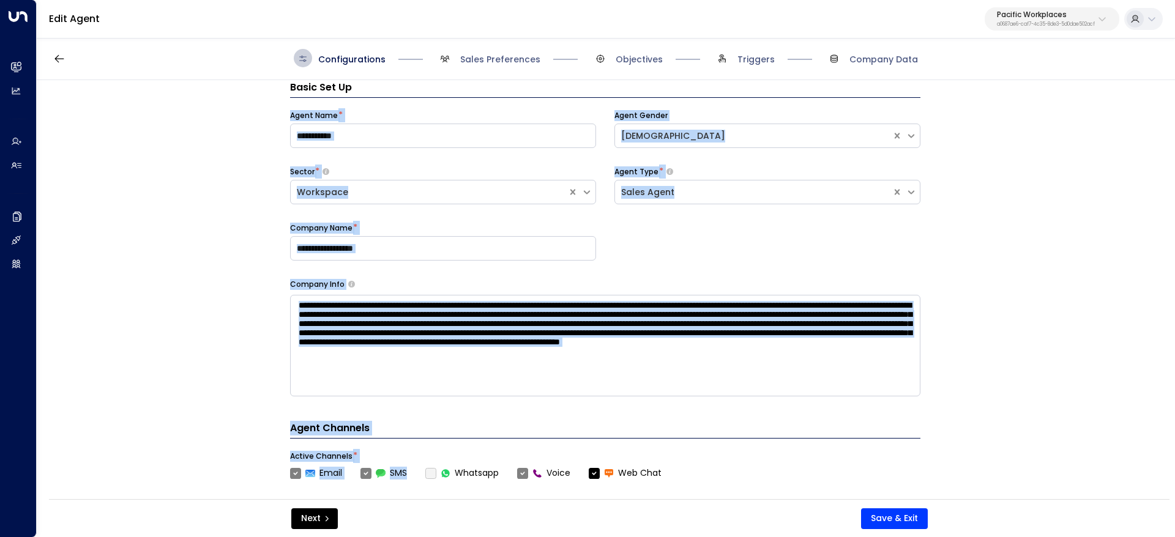 The image size is (1175, 537). I want to click on div: Sales Agent, so click(753, 192).